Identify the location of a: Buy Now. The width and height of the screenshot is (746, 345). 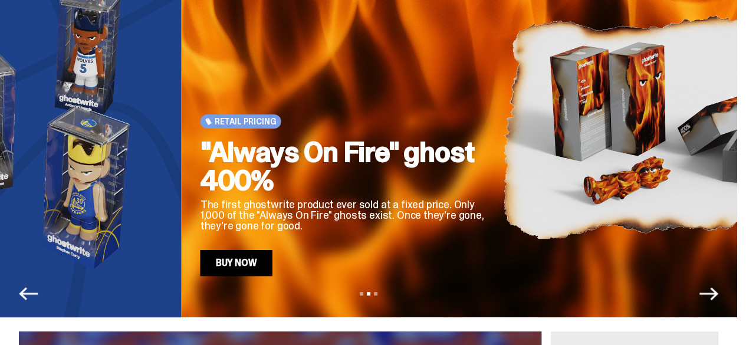
(237, 263).